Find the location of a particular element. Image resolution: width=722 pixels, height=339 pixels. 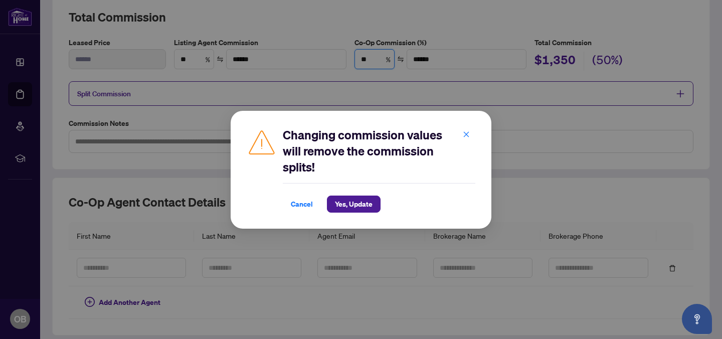

h2: Changing commission values will remove the commission splits! is located at coordinates (379, 151).